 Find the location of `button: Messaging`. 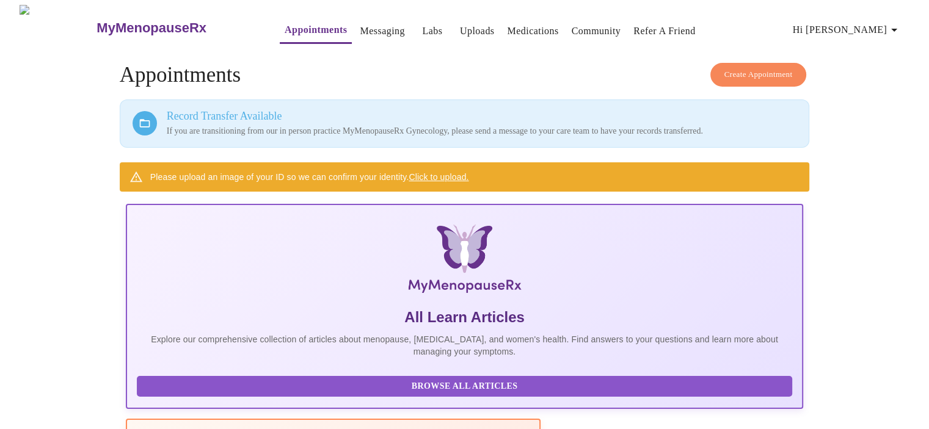

button: Messaging is located at coordinates (382, 31).